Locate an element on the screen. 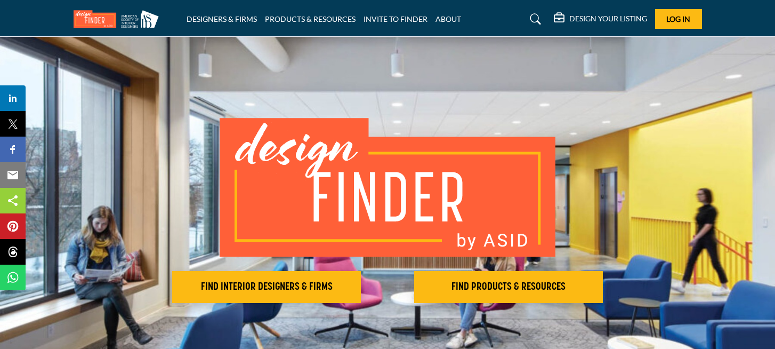 The image size is (775, 349). a: ABOUT is located at coordinates (448, 19).